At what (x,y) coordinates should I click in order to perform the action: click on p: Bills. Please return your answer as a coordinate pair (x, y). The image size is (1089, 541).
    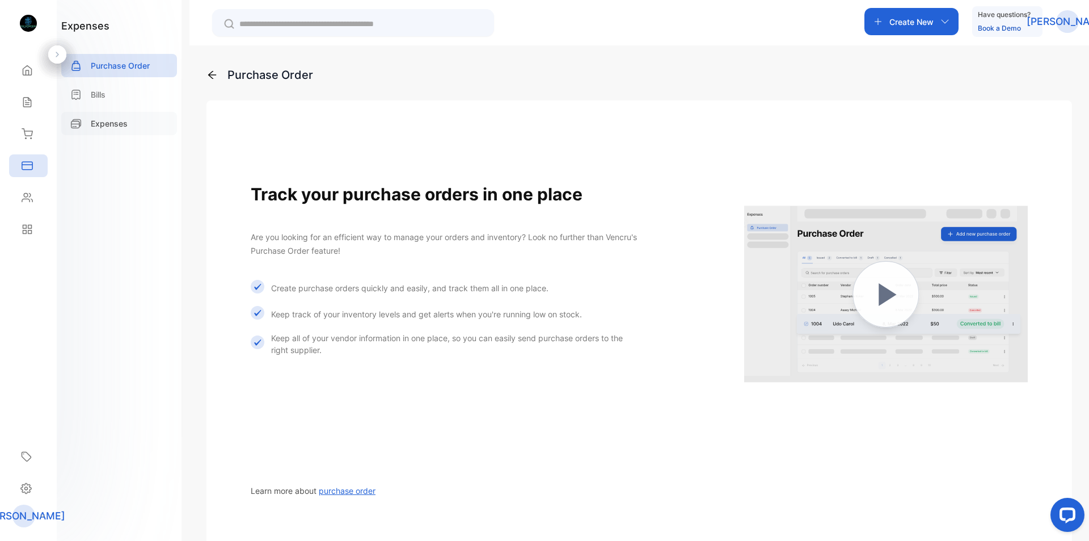
    Looking at the image, I should click on (98, 94).